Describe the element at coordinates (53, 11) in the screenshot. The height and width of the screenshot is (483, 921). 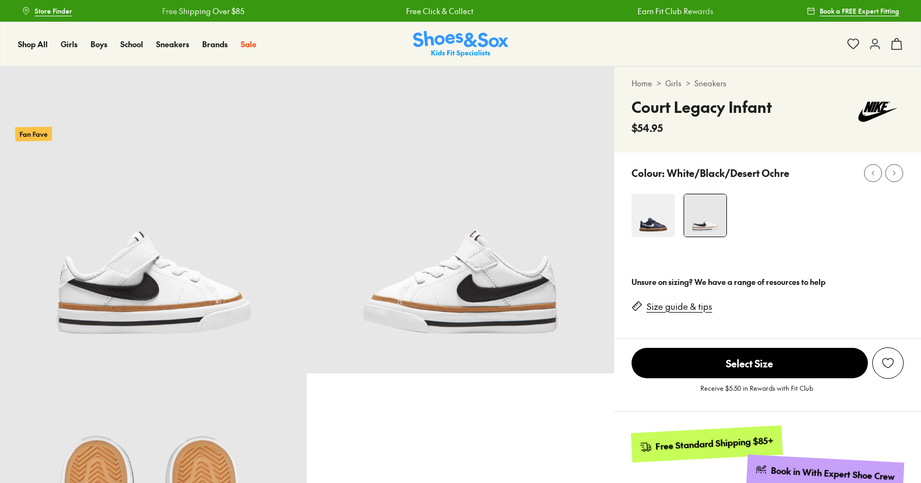
I see `span: Store Finder` at that location.